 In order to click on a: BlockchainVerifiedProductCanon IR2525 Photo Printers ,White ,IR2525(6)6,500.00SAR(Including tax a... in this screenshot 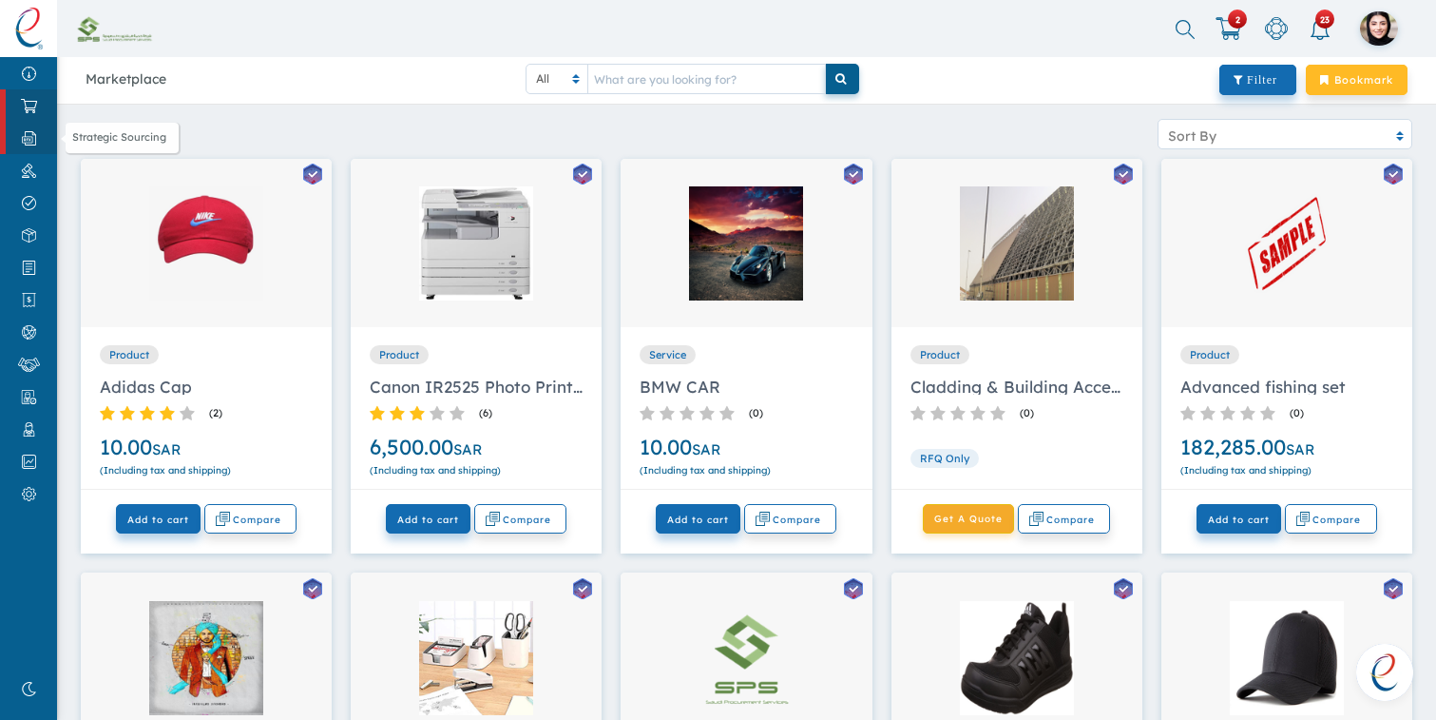, I will do `click(476, 326)`.